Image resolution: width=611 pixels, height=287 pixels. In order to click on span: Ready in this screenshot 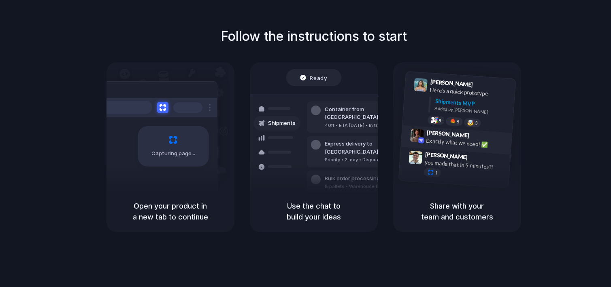, I will do `click(318, 78)`.